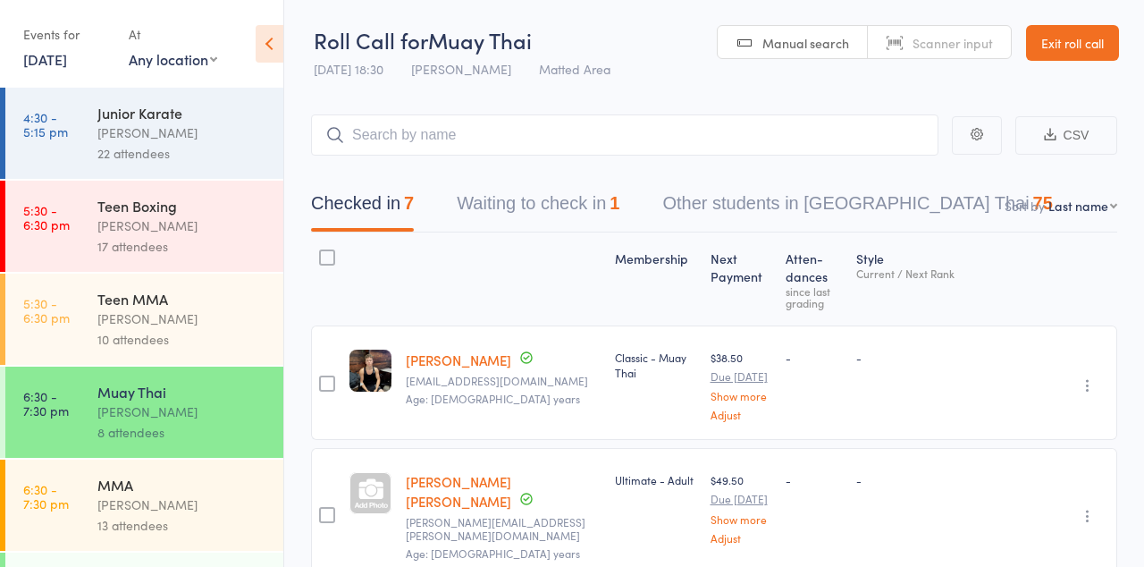 The image size is (1144, 567). What do you see at coordinates (1078, 206) in the screenshot?
I see `div: Last name` at bounding box center [1078, 206].